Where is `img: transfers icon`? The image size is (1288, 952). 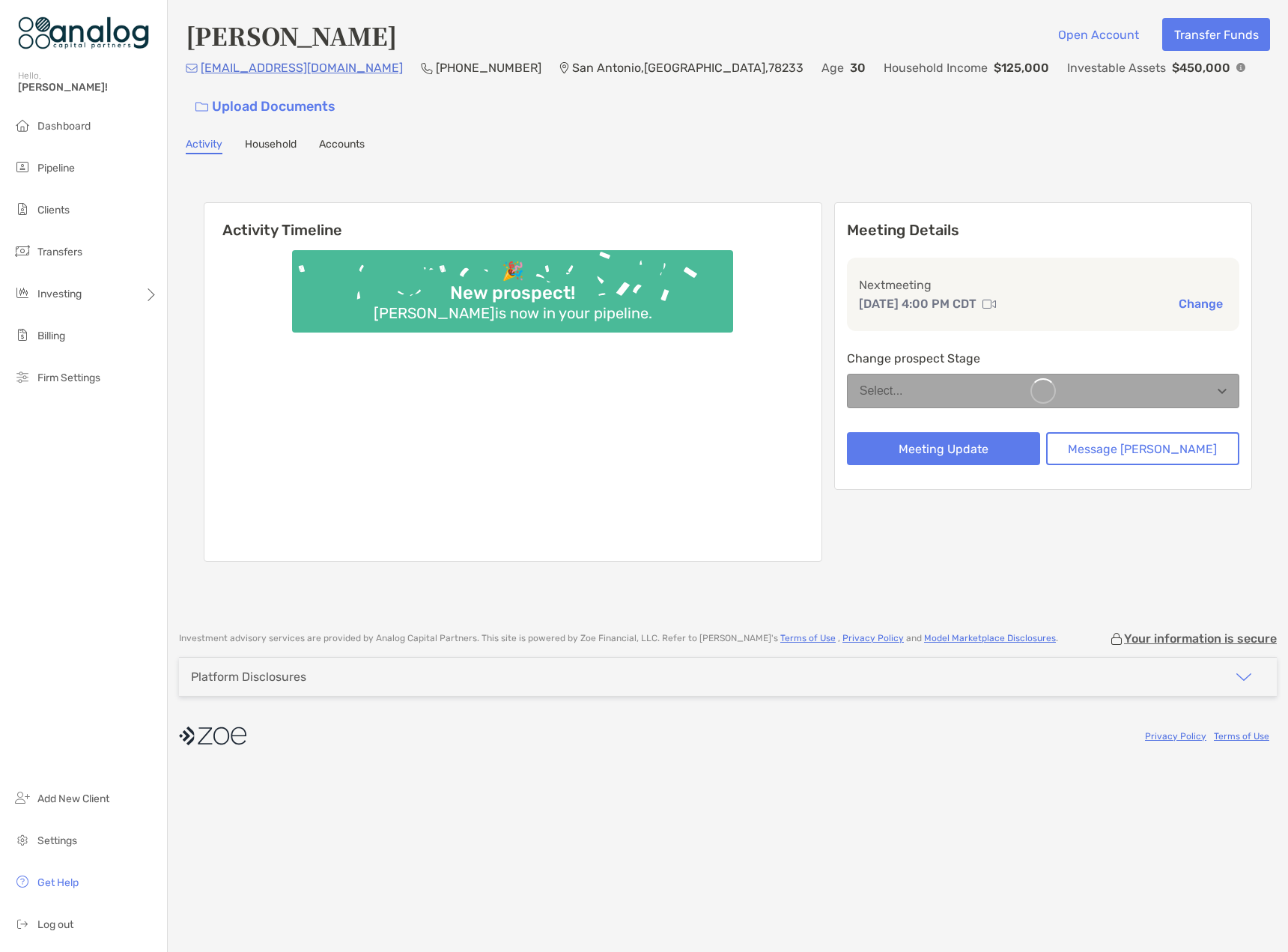 img: transfers icon is located at coordinates (22, 251).